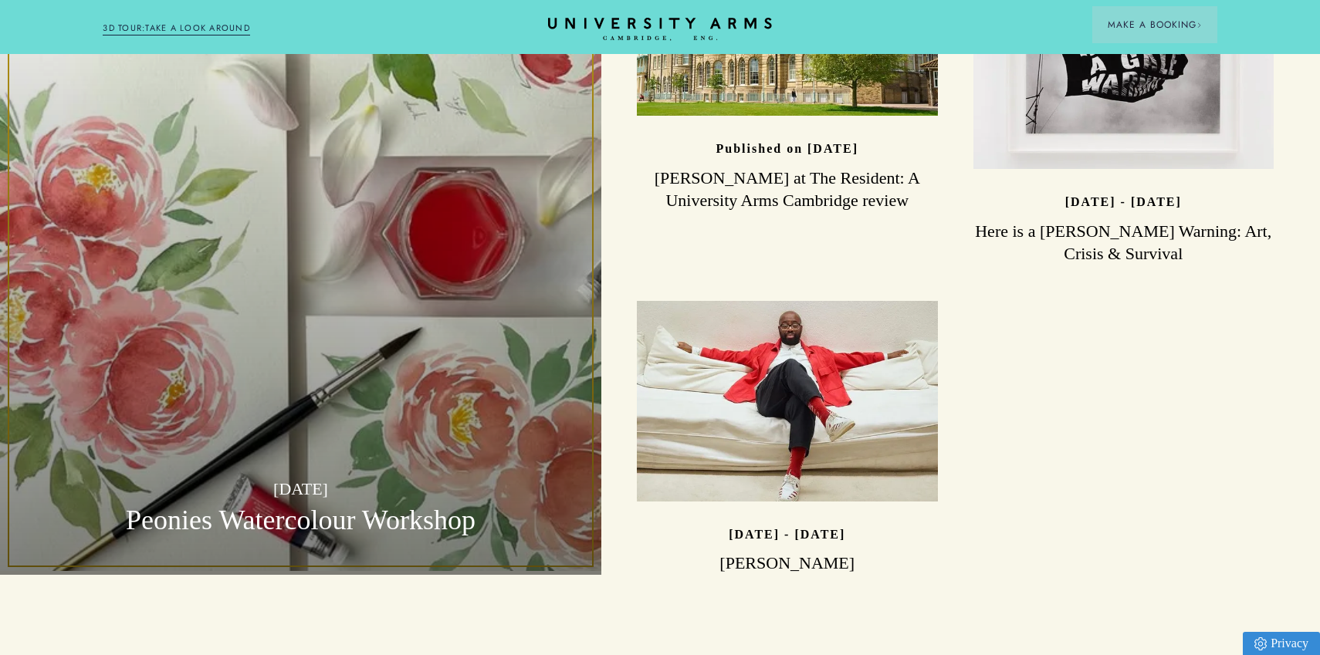 This screenshot has height=655, width=1320. I want to click on h3: Peonies Watercolour Workshop, so click(300, 521).